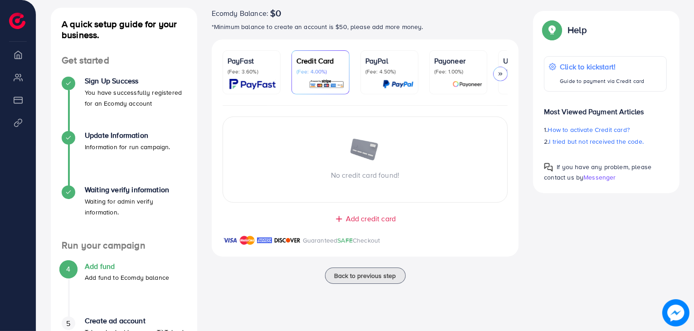 The height and width of the screenshot is (331, 694). Describe the element at coordinates (389, 72) in the screenshot. I see `p: (Fee: 4.50%)` at that location.